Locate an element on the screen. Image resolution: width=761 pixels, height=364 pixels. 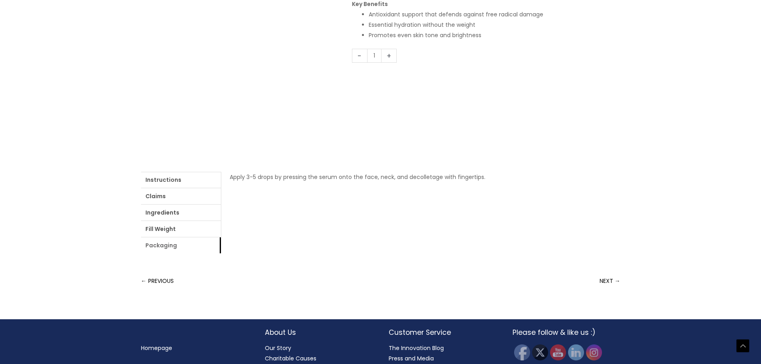
a: Packaging is located at coordinates (181, 245).